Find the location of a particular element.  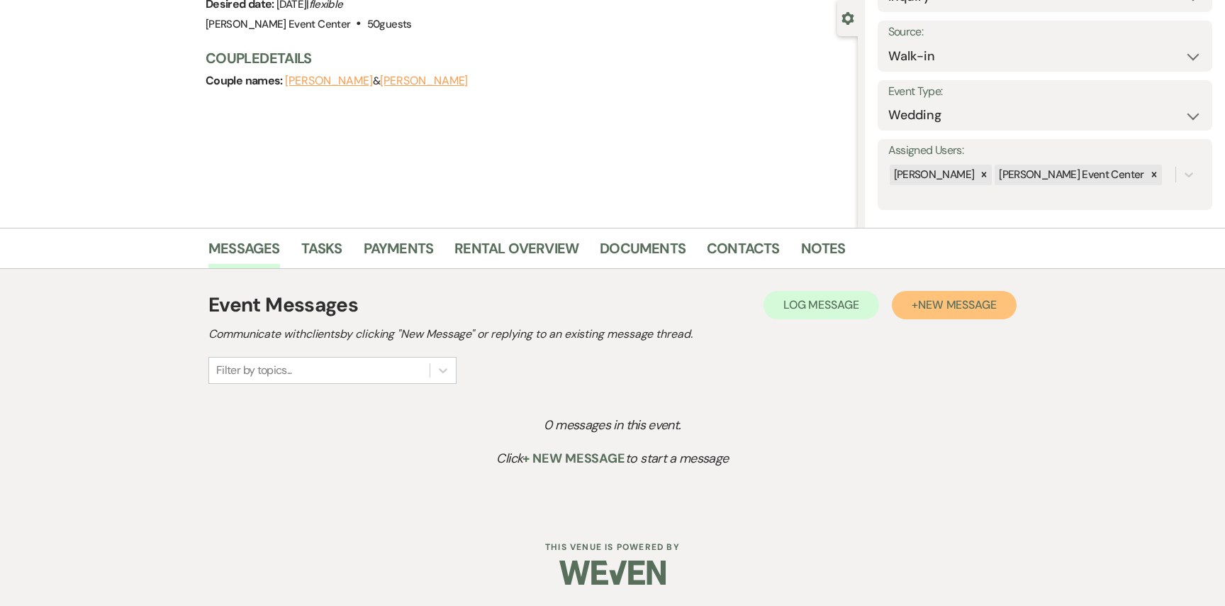

button: Log Message is located at coordinates (821, 305).